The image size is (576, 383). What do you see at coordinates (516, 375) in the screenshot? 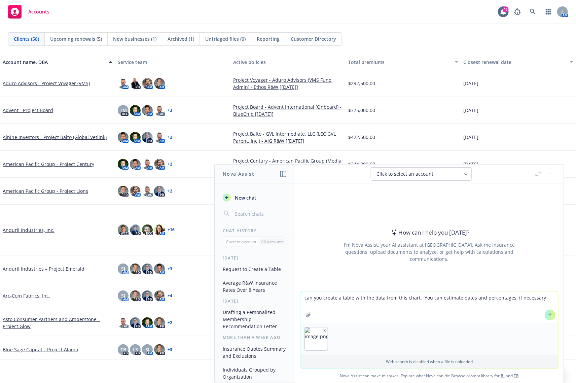
I see `a: TR` at bounding box center [516, 375].